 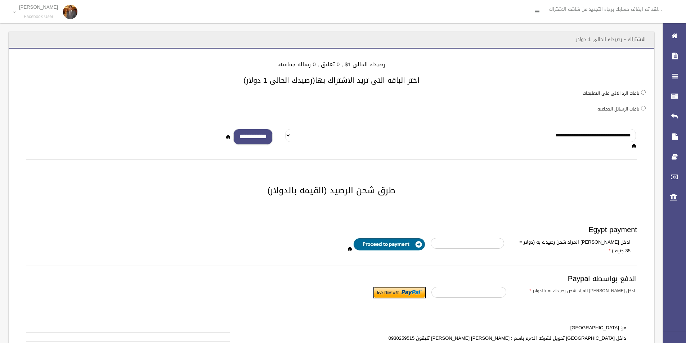 I want to click on header: الاشتراك - رصيدك الحالى 1 دولار, so click(x=611, y=39).